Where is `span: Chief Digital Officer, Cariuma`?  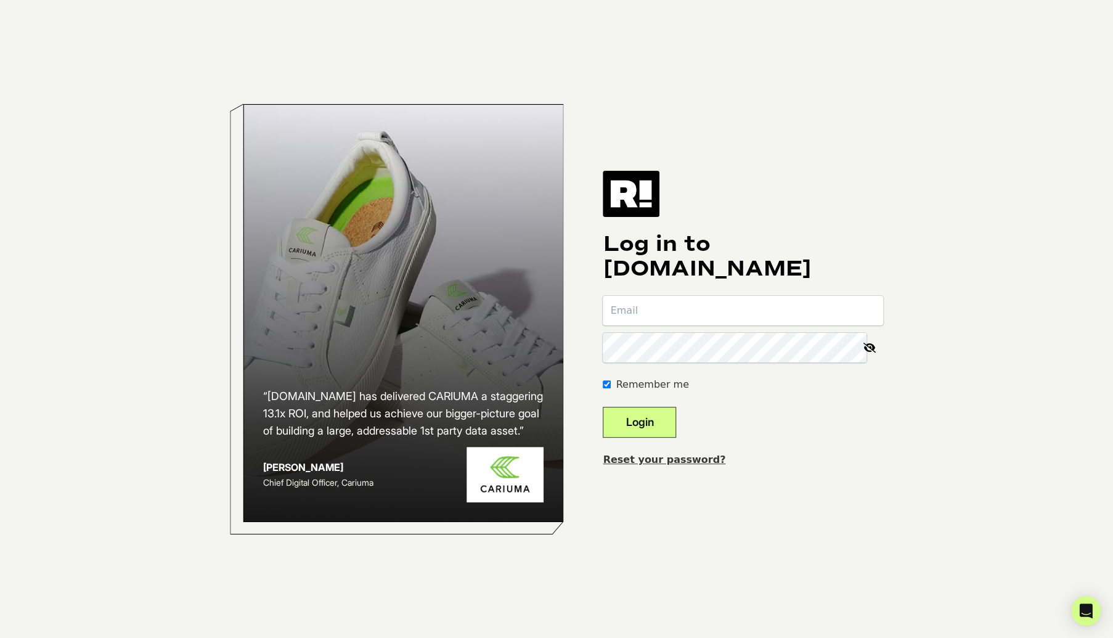
span: Chief Digital Officer, Cariuma is located at coordinates (318, 482).